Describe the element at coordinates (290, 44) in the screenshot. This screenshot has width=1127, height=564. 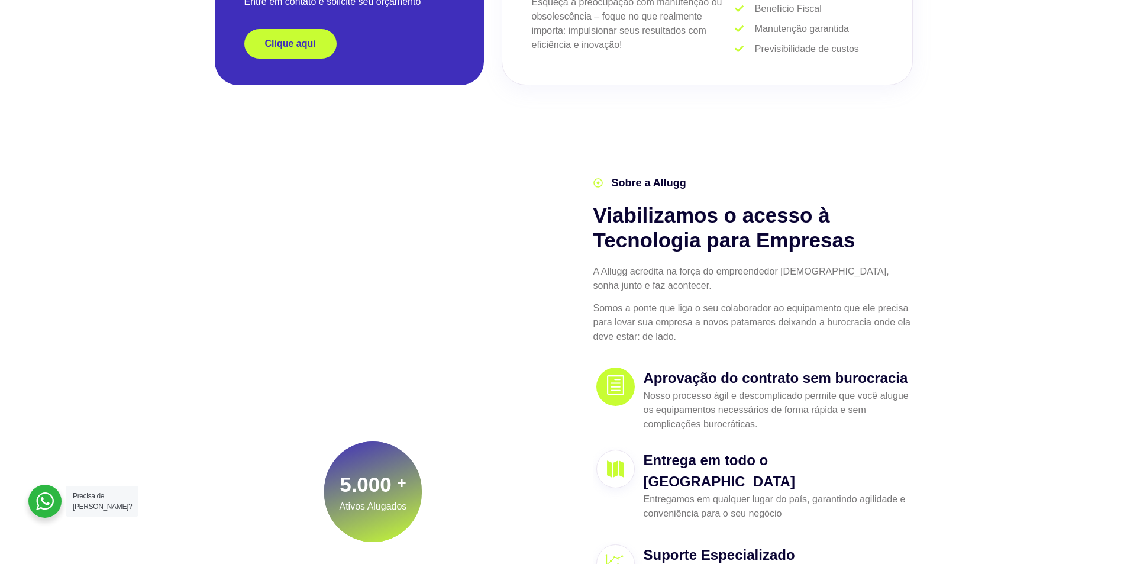
I see `span: Clique aqui` at that location.